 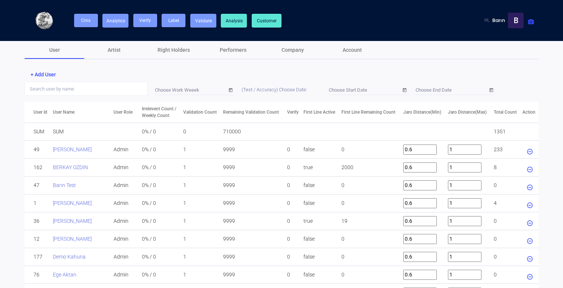 I want to click on input: Choose Start Date, so click(x=365, y=90).